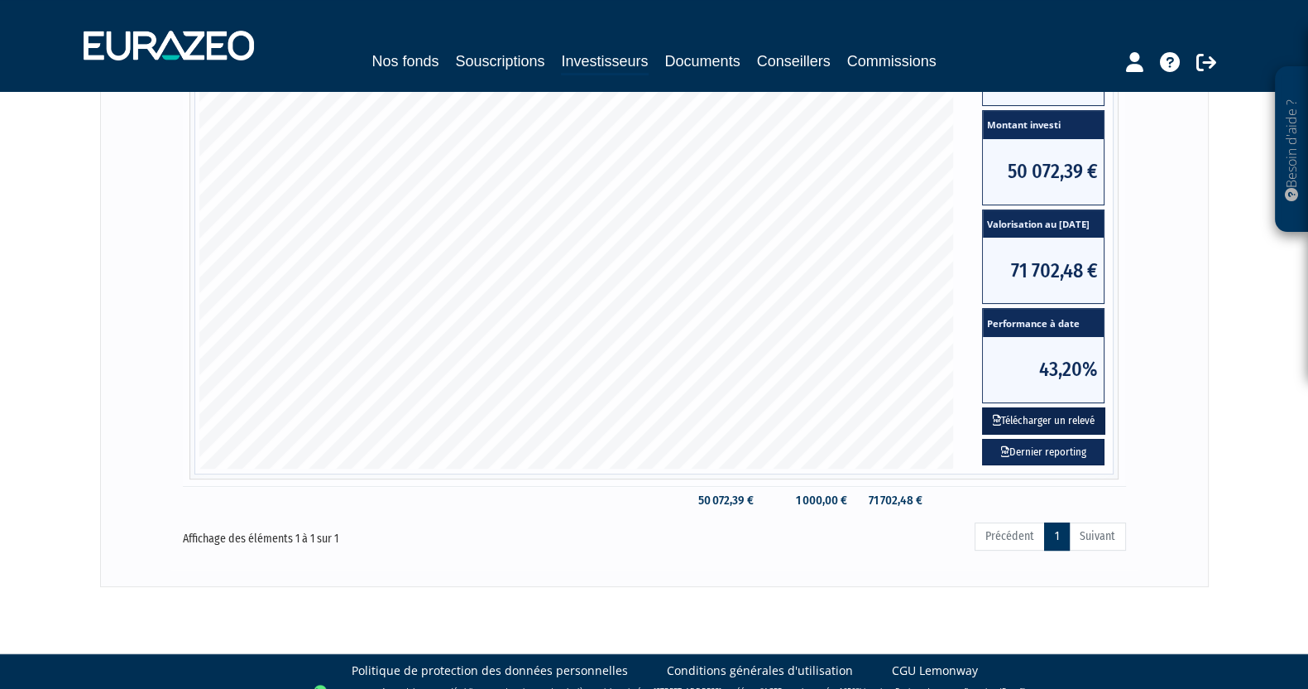 The image size is (1308, 689). Describe the element at coordinates (604, 62) in the screenshot. I see `a: Investisseurs` at that location.